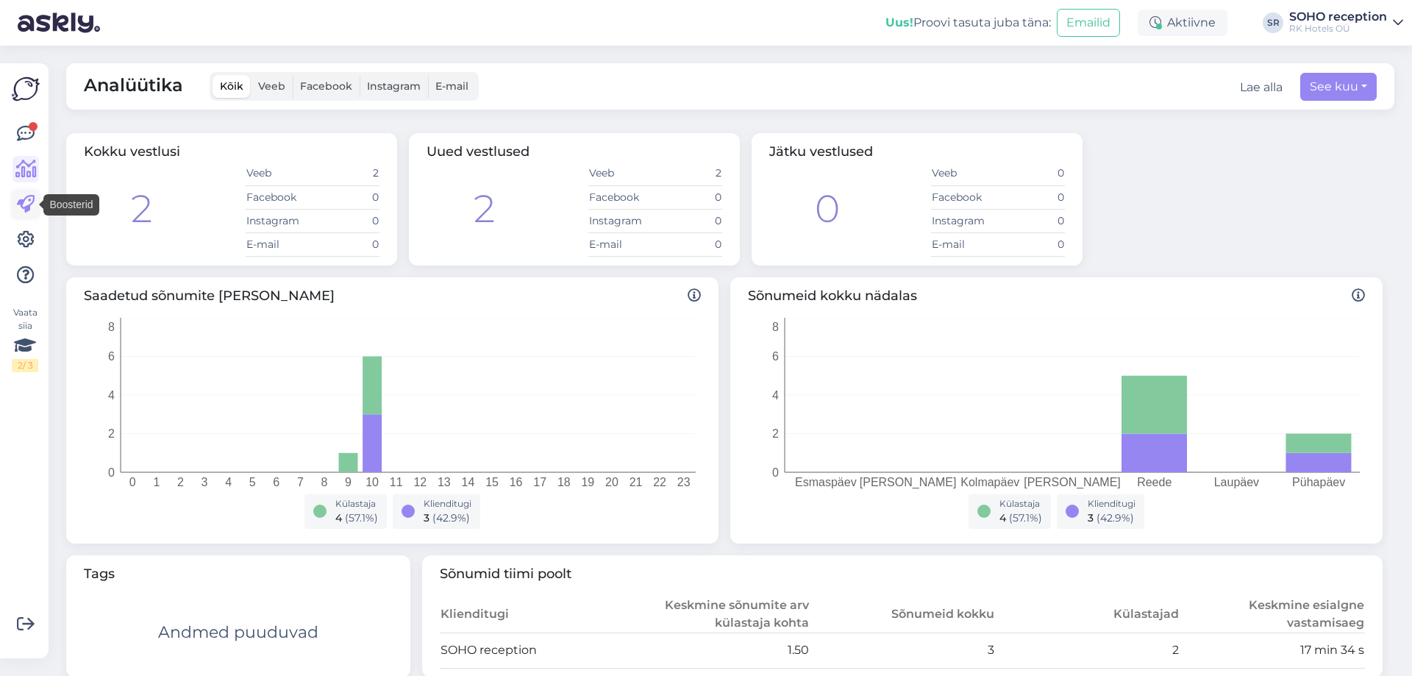 This screenshot has width=1412, height=676. Describe the element at coordinates (1272, 614) in the screenshot. I see `th: Keskmine esialgne vastamisaeg` at that location.